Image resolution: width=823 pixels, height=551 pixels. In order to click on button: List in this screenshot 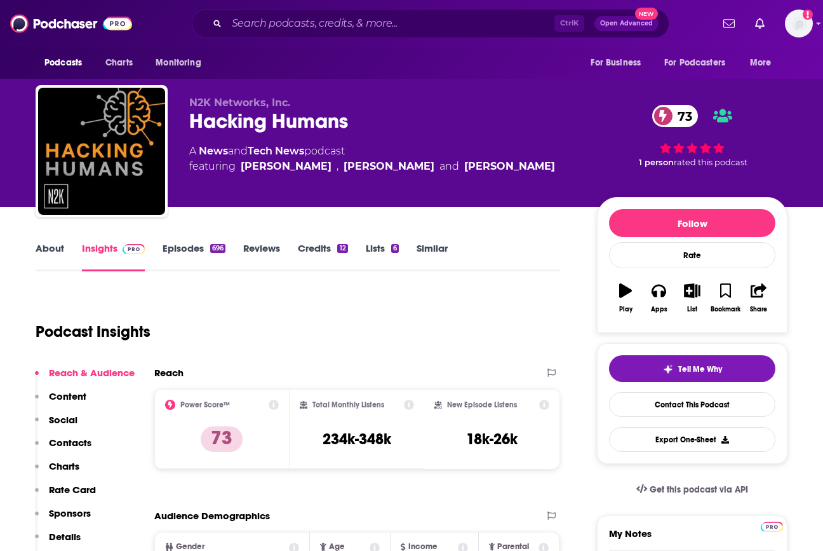, I will do `click(692, 298)`.